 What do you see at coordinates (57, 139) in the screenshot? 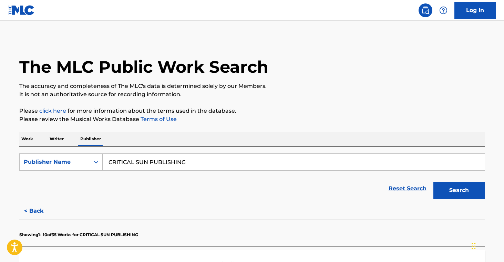
I see `p: Writer` at bounding box center [57, 139].